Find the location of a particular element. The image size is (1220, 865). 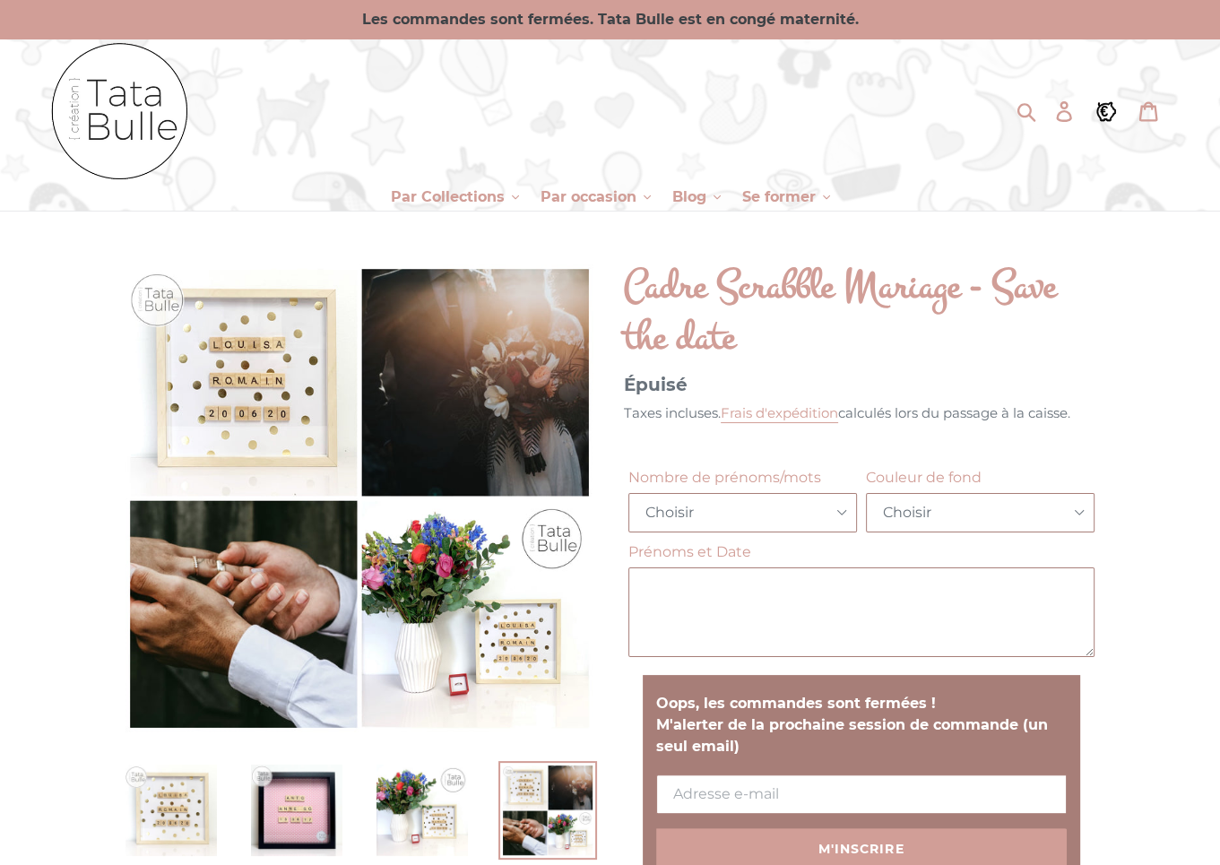

span: Blog is located at coordinates (689, 197).